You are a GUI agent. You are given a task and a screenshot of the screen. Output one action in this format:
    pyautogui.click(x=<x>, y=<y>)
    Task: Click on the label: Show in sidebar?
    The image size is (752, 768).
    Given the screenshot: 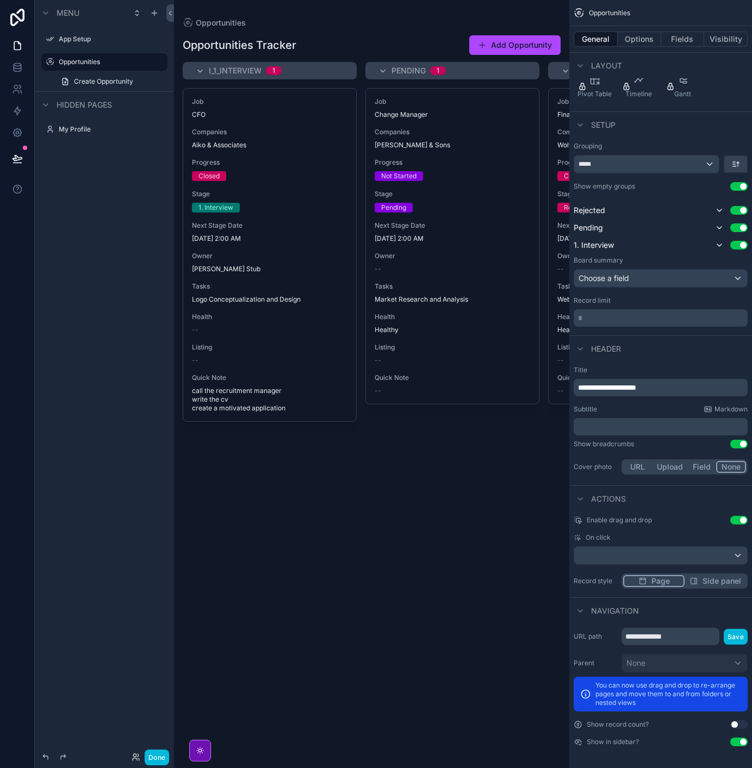 What is the action you would take?
    pyautogui.click(x=613, y=742)
    